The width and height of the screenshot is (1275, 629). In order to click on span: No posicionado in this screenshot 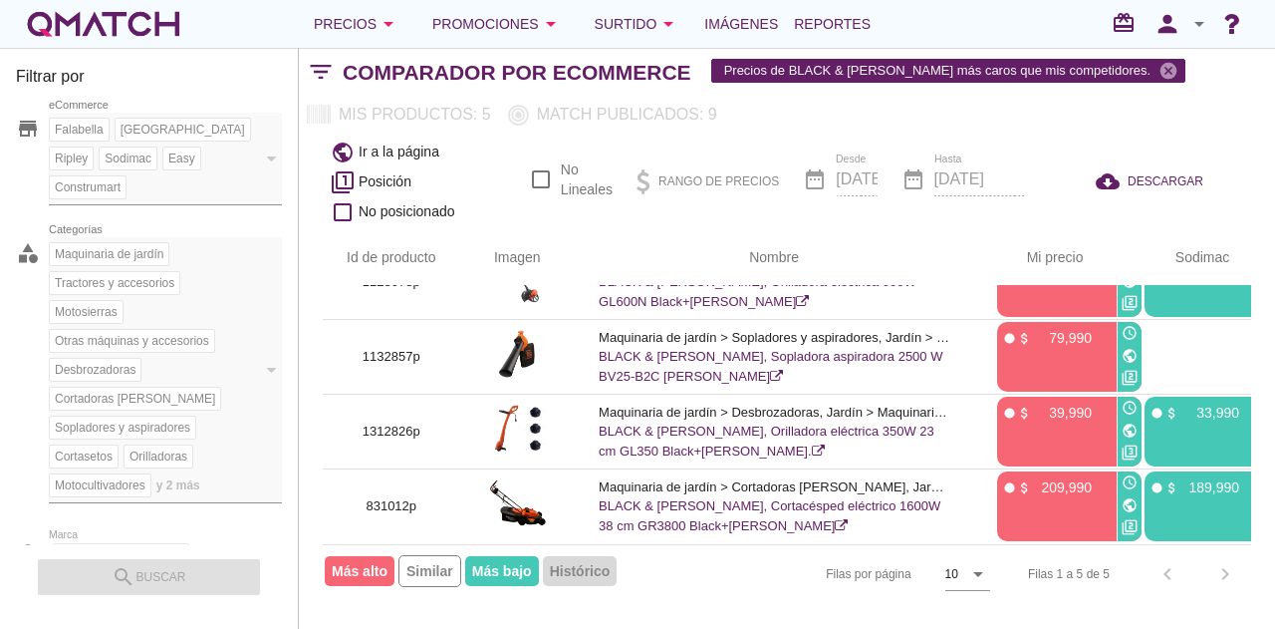, I will do `click(407, 211)`.